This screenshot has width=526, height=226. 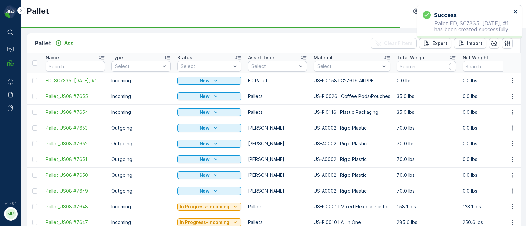 What do you see at coordinates (75, 160) in the screenshot?
I see `a: Pallet_US08 #7651` at bounding box center [75, 160].